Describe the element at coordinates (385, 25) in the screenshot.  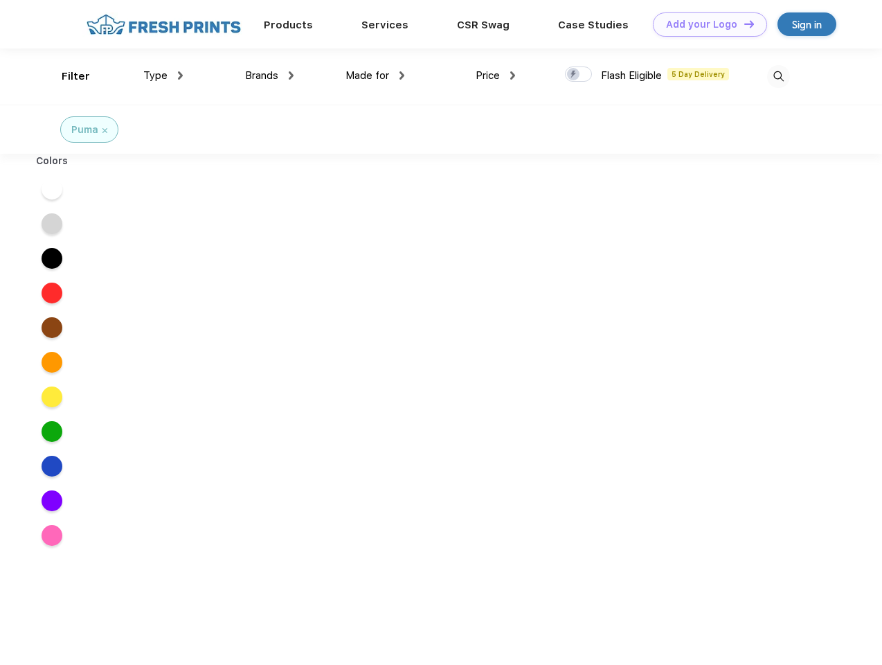
I see `a: Services` at that location.